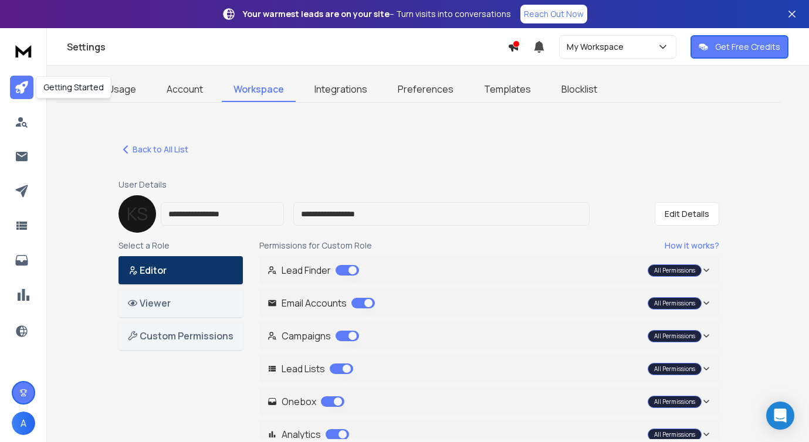 Image resolution: width=809 pixels, height=442 pixels. Describe the element at coordinates (181, 336) in the screenshot. I see `p: Custom Permissions` at that location.